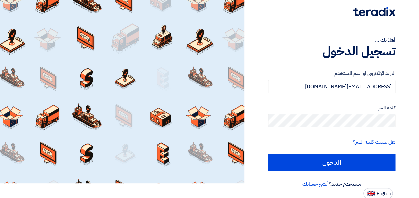 Image resolution: width=419 pixels, height=198 pixels. Describe the element at coordinates (332, 184) in the screenshot. I see `div: مستخدم جديد؟` at that location.